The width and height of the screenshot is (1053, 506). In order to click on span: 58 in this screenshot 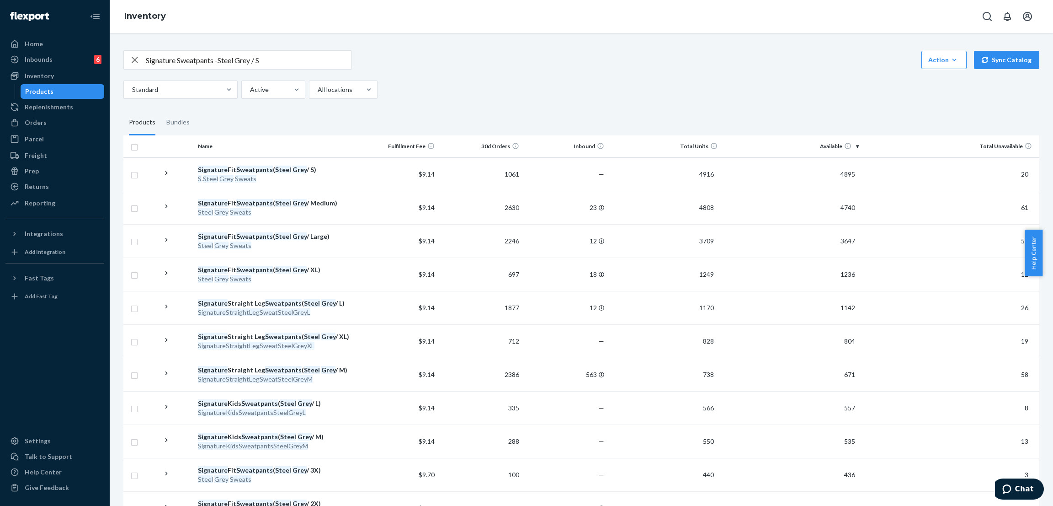, I will do `click(1025, 374)`.